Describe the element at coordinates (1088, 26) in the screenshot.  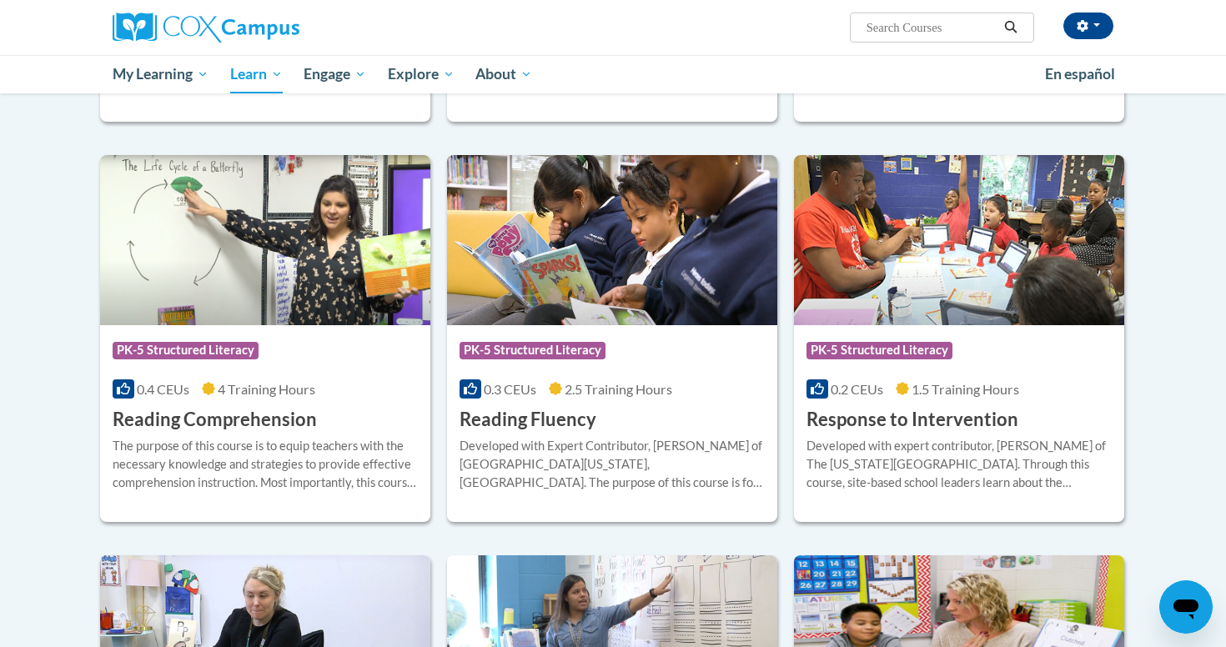
I see `button: Account Settings` at that location.